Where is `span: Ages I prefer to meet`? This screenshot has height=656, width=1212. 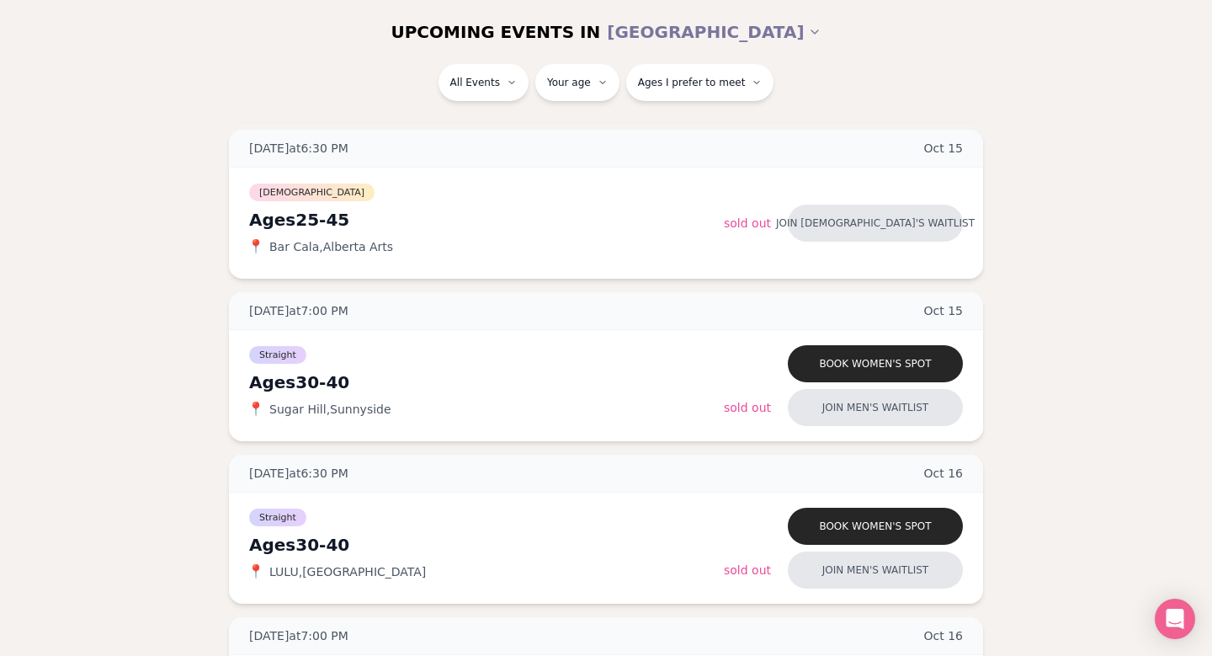 span: Ages I prefer to meet is located at coordinates (692, 82).